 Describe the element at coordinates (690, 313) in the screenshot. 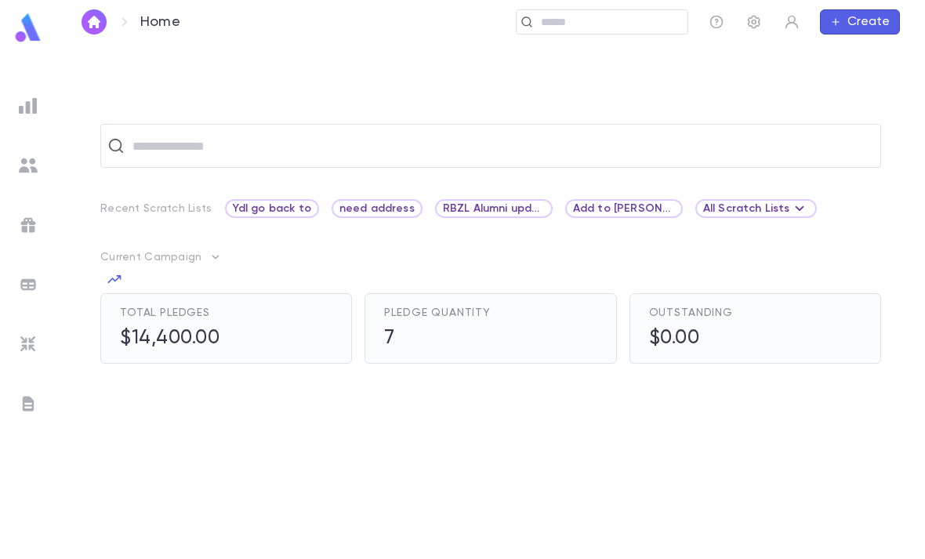

I see `span: Outstanding` at that location.